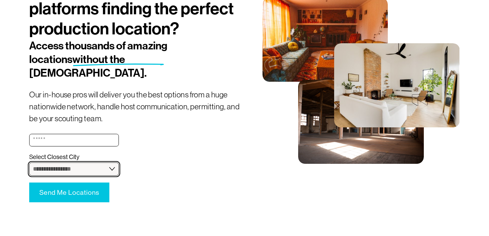  I want to click on span: Select Closest City, so click(54, 157).